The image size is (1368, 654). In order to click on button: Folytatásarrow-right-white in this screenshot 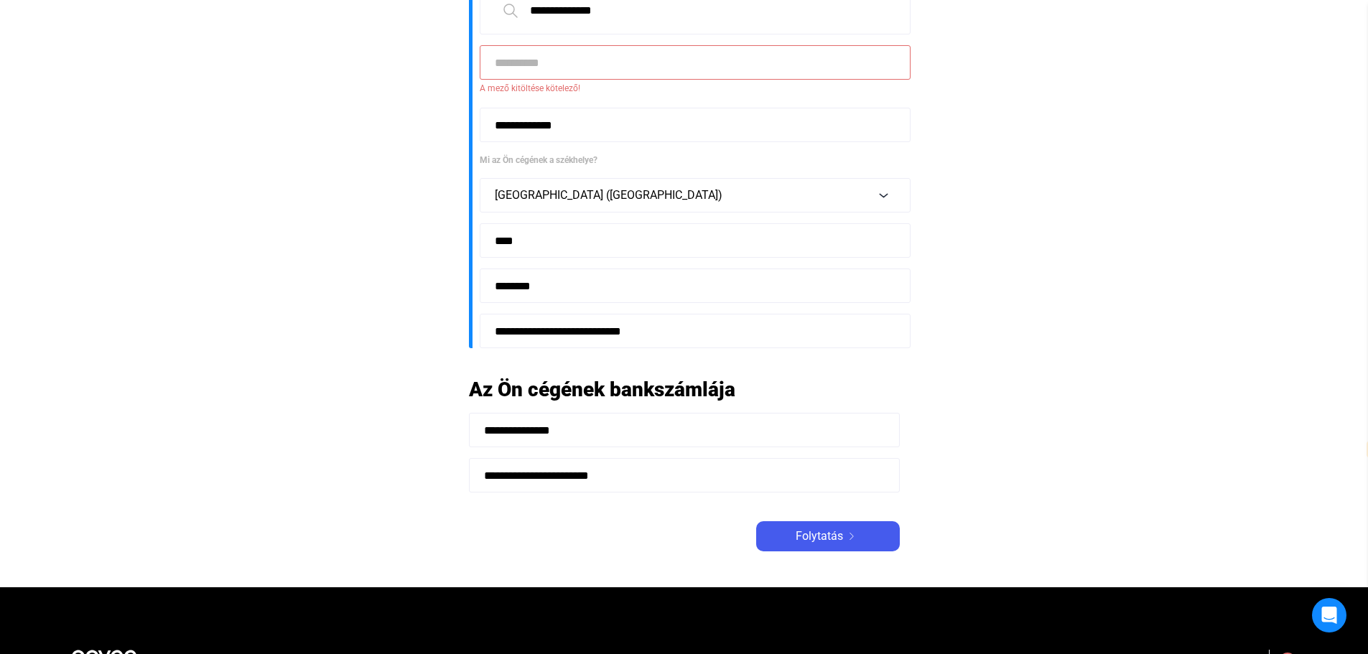, I will do `click(828, 537)`.